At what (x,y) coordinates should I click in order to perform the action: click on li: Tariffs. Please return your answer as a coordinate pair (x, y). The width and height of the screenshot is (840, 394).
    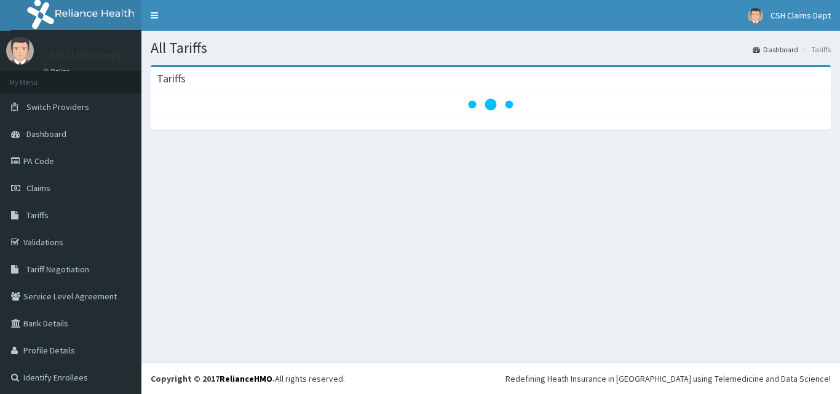
    Looking at the image, I should click on (815, 49).